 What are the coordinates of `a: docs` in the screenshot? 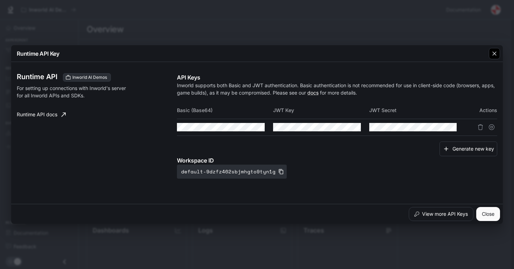 It's located at (313, 92).